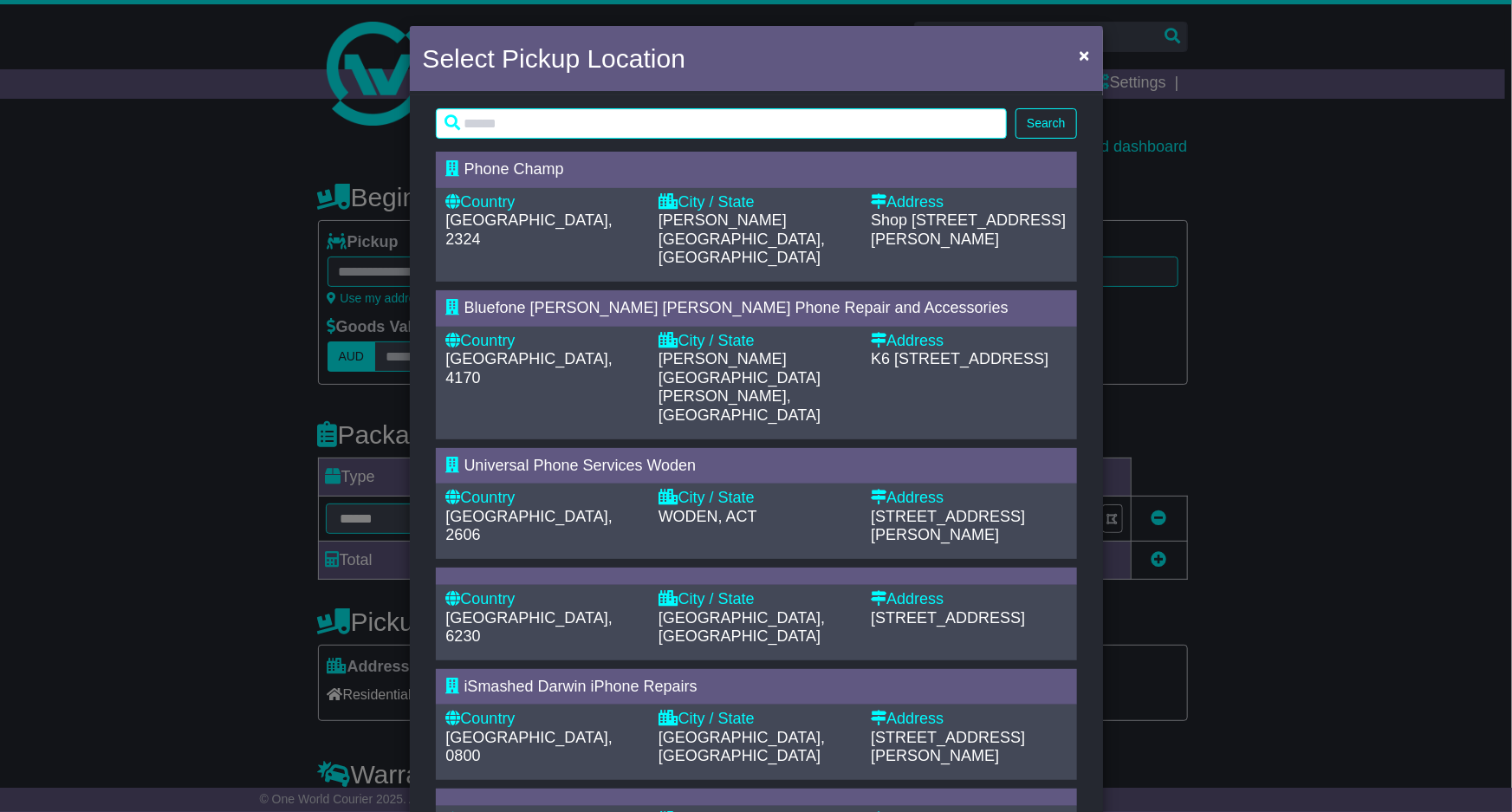 The height and width of the screenshot is (812, 1512). What do you see at coordinates (1045, 123) in the screenshot?
I see `button: Search` at bounding box center [1045, 123].